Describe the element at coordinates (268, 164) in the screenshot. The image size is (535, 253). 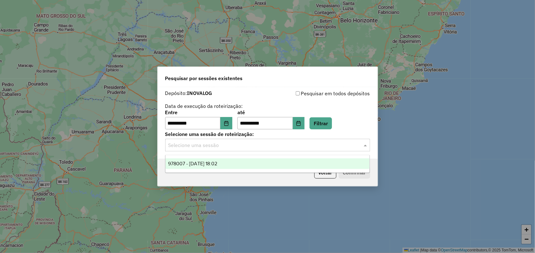
I see `ng-dropdown-panel: Options list` at that location.